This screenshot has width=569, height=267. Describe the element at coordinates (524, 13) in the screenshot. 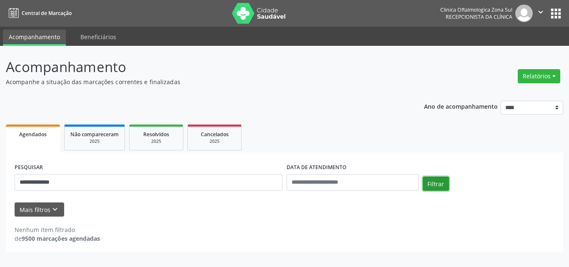

I see `img: img` at that location.